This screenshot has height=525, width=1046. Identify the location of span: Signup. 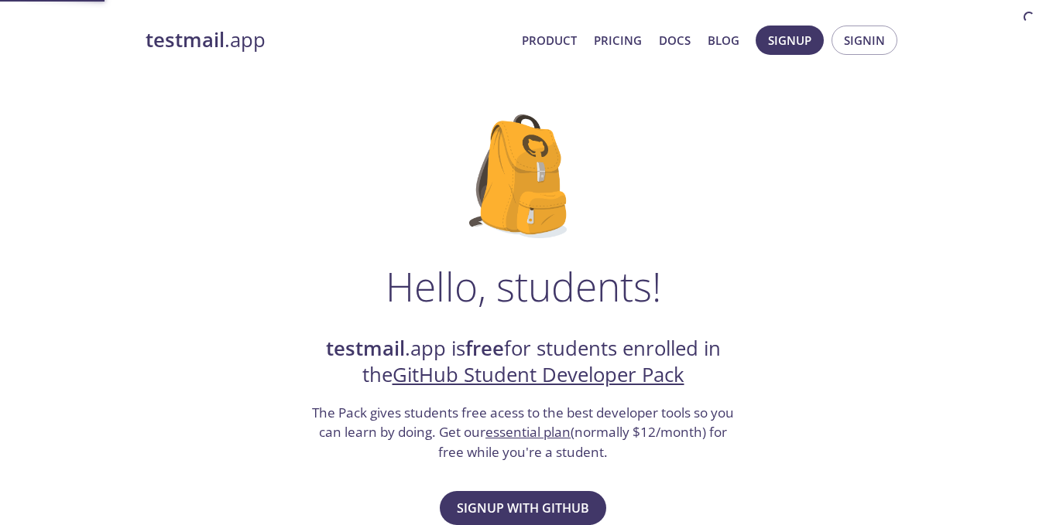
(789, 40).